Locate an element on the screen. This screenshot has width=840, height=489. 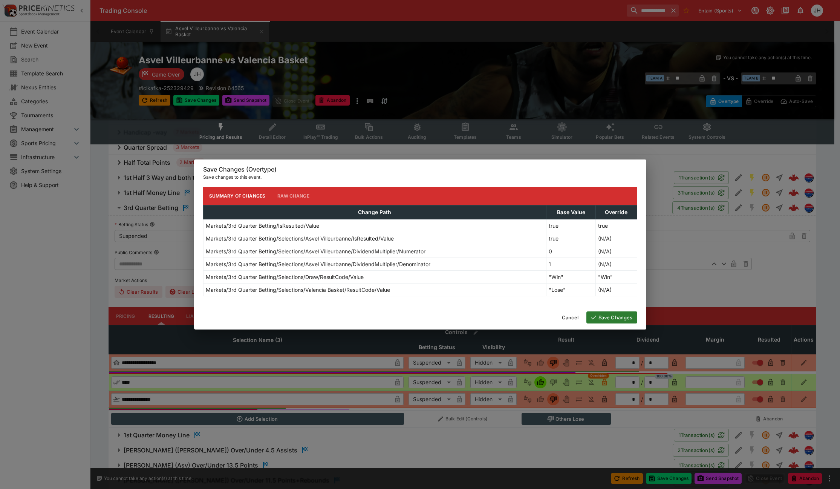
button: Save Changes is located at coordinates (612, 317).